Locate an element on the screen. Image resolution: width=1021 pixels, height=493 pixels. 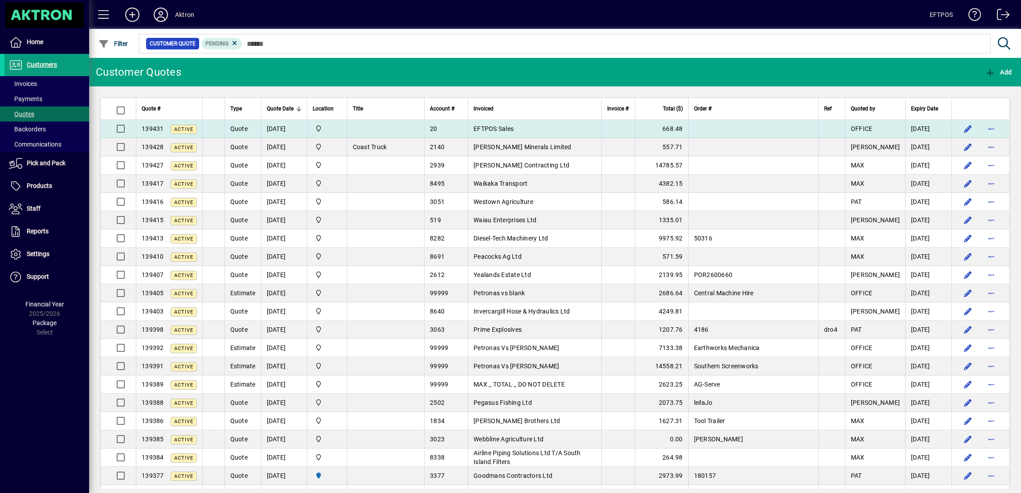
span: 139405 is located at coordinates (153, 293).